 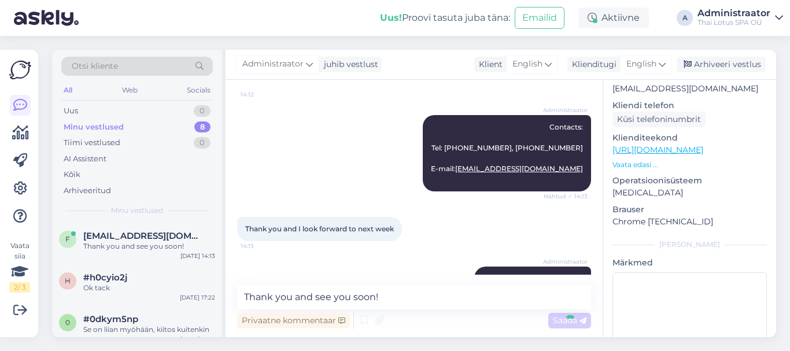 I want to click on div: Kõik, so click(x=72, y=175).